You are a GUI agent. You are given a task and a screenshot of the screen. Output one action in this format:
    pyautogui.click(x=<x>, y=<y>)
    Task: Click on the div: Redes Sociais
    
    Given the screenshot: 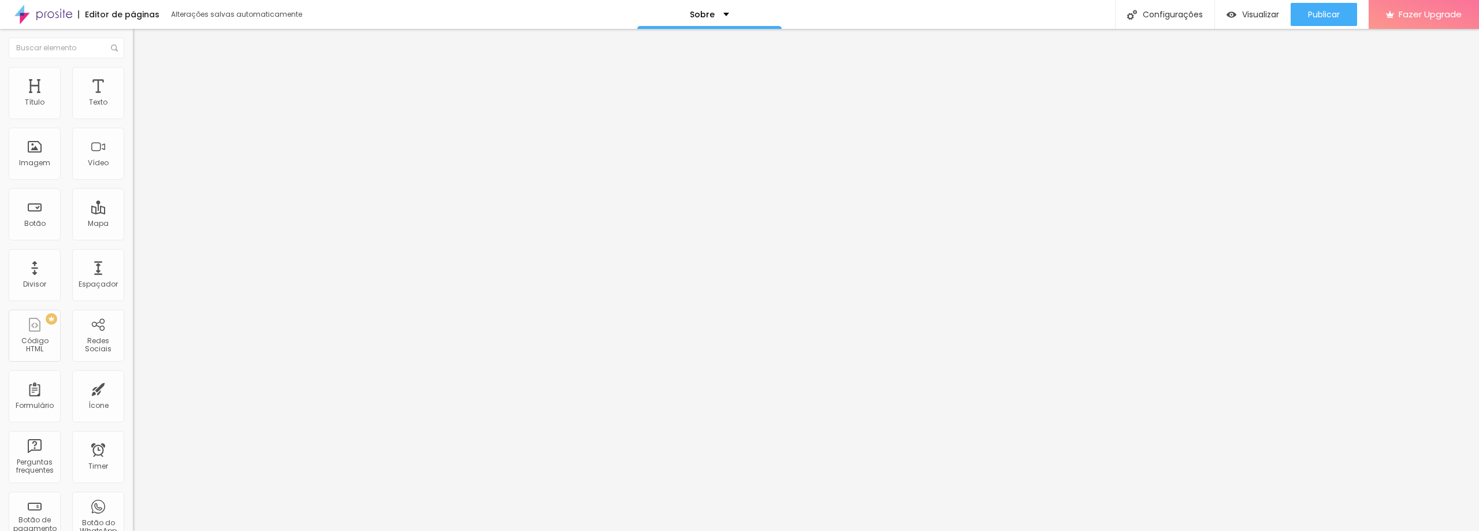 What is the action you would take?
    pyautogui.click(x=98, y=345)
    